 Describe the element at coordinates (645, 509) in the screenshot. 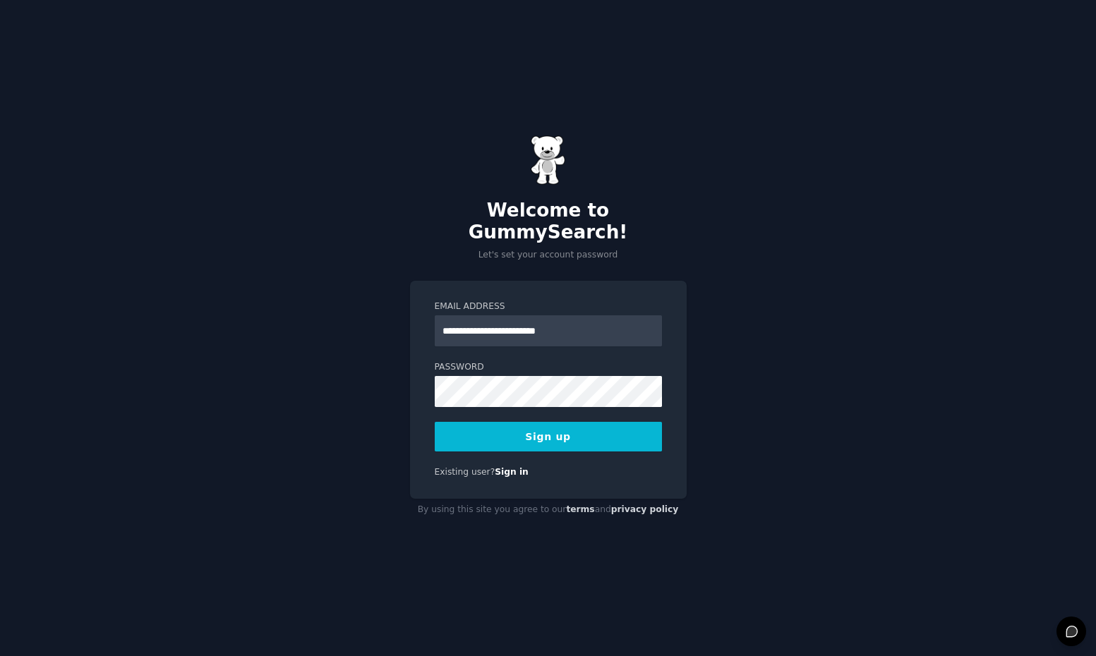

I see `a: privacy policy` at that location.